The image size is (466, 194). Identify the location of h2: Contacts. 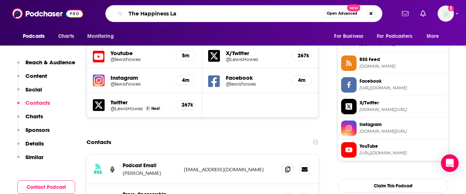
(99, 143).